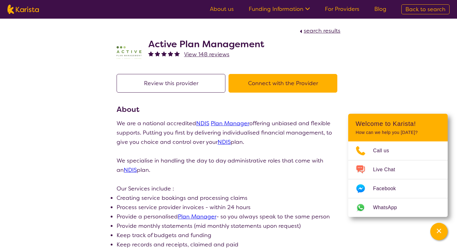 Image resolution: width=457 pixels, height=248 pixels. Describe the element at coordinates (229, 133) in the screenshot. I see `p: We are a national accredited offering unbiased and flexible supports. Putting you first by delive...` at that location.